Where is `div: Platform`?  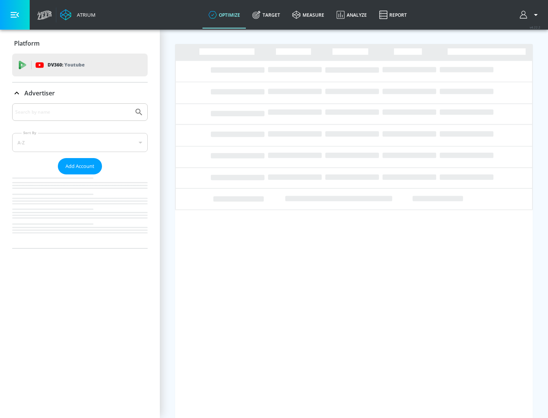 div: Platform is located at coordinates (80, 43).